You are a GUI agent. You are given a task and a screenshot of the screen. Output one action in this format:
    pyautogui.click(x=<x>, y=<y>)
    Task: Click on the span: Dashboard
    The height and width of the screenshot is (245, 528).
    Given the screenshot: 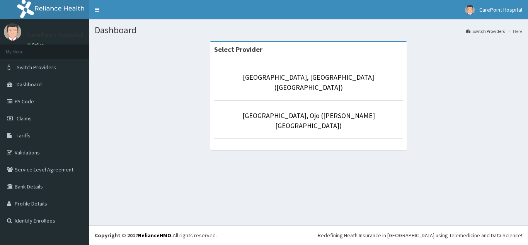 What is the action you would take?
    pyautogui.click(x=29, y=84)
    